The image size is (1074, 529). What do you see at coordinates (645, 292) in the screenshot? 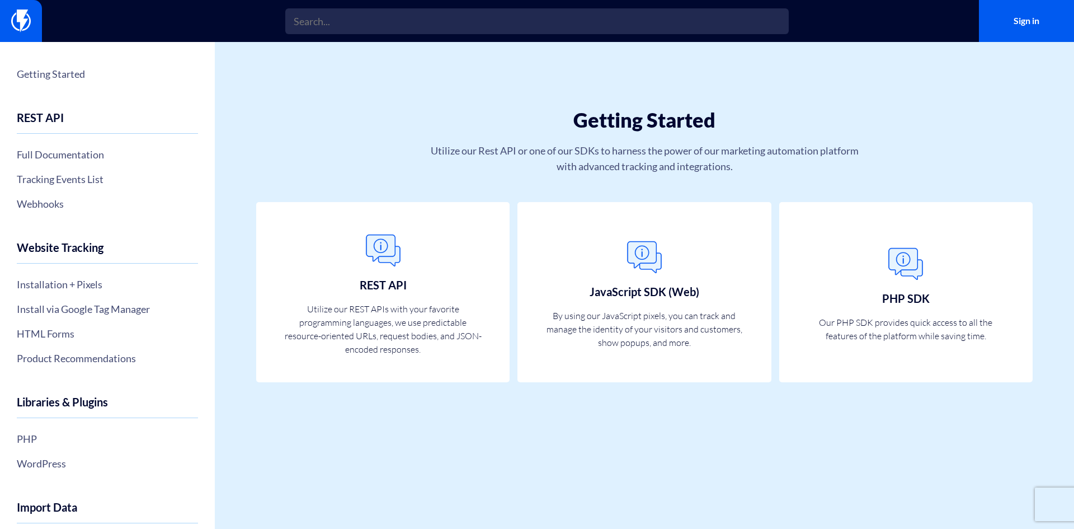
I see `h3: JavaScript SDK (Web)` at bounding box center [645, 292].